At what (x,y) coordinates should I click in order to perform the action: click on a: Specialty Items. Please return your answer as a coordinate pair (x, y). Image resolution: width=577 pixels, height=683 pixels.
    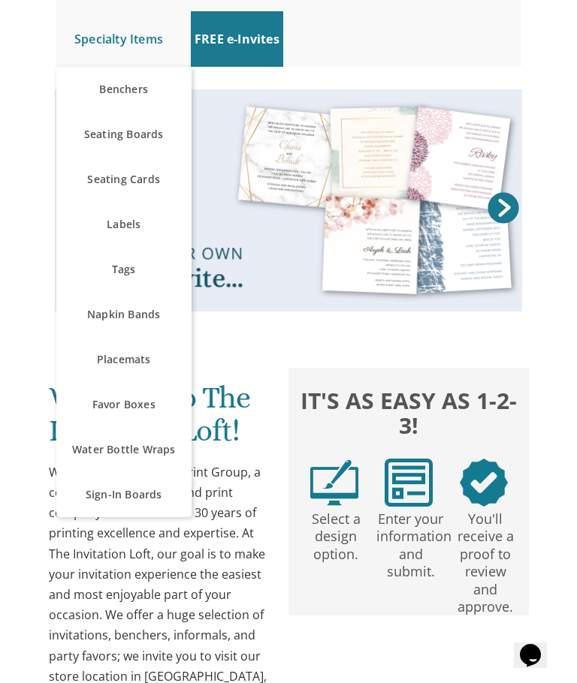
    Looking at the image, I should click on (119, 39).